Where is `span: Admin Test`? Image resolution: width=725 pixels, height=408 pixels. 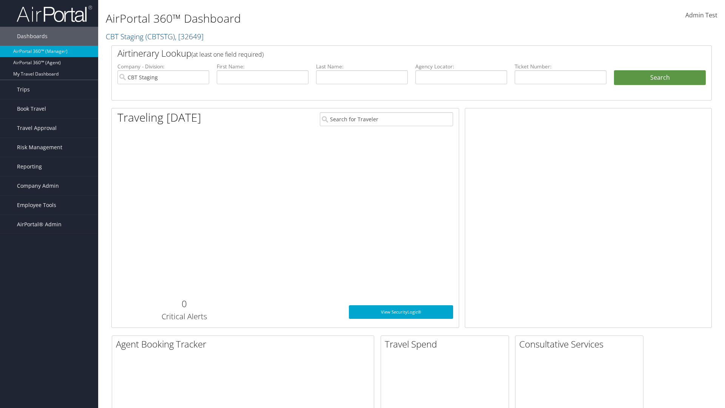 span: Admin Test is located at coordinates (702, 15).